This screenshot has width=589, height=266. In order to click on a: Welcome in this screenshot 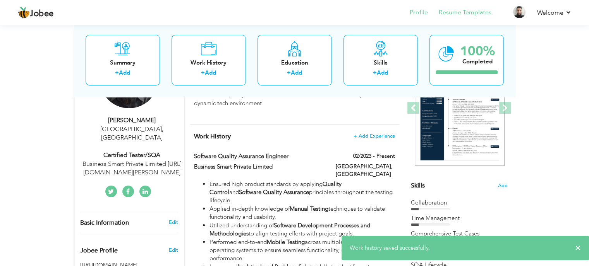, I will do `click(554, 13)`.